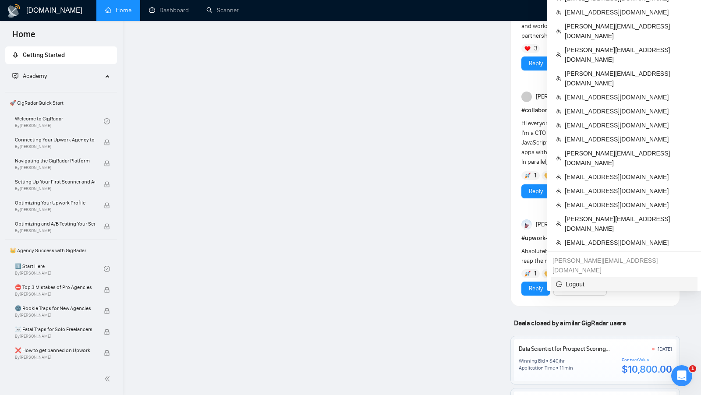 Image resolution: width=701 pixels, height=395 pixels. Describe the element at coordinates (55, 203) in the screenshot. I see `span: Optimizing Your Upwork Profile` at that location.